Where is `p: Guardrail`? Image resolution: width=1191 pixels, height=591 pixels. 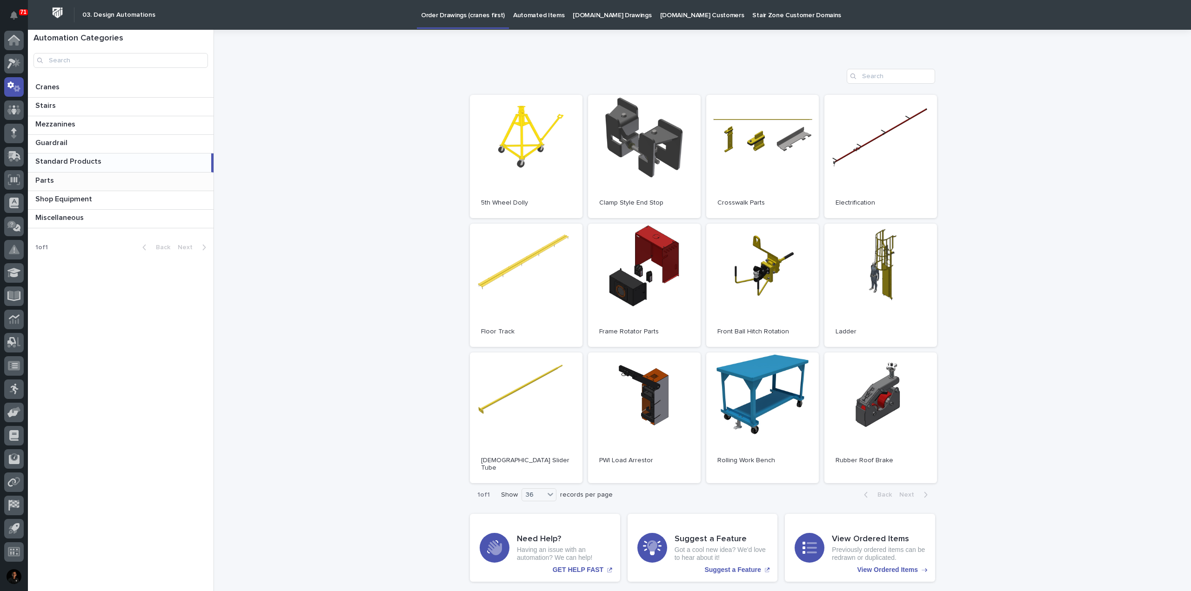
p: Guardrail is located at coordinates (52, 142).